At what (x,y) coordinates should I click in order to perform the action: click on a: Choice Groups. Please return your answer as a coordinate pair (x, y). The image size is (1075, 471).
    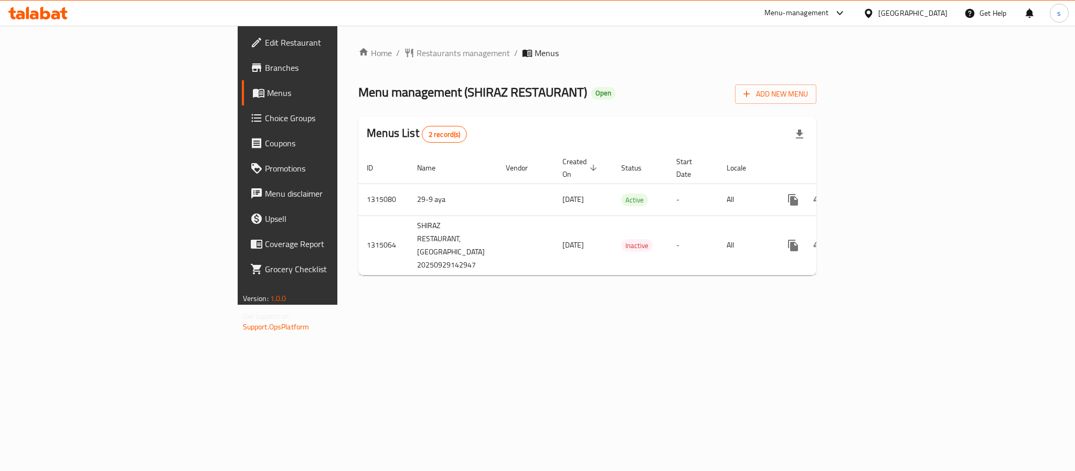
    Looking at the image, I should click on (329, 118).